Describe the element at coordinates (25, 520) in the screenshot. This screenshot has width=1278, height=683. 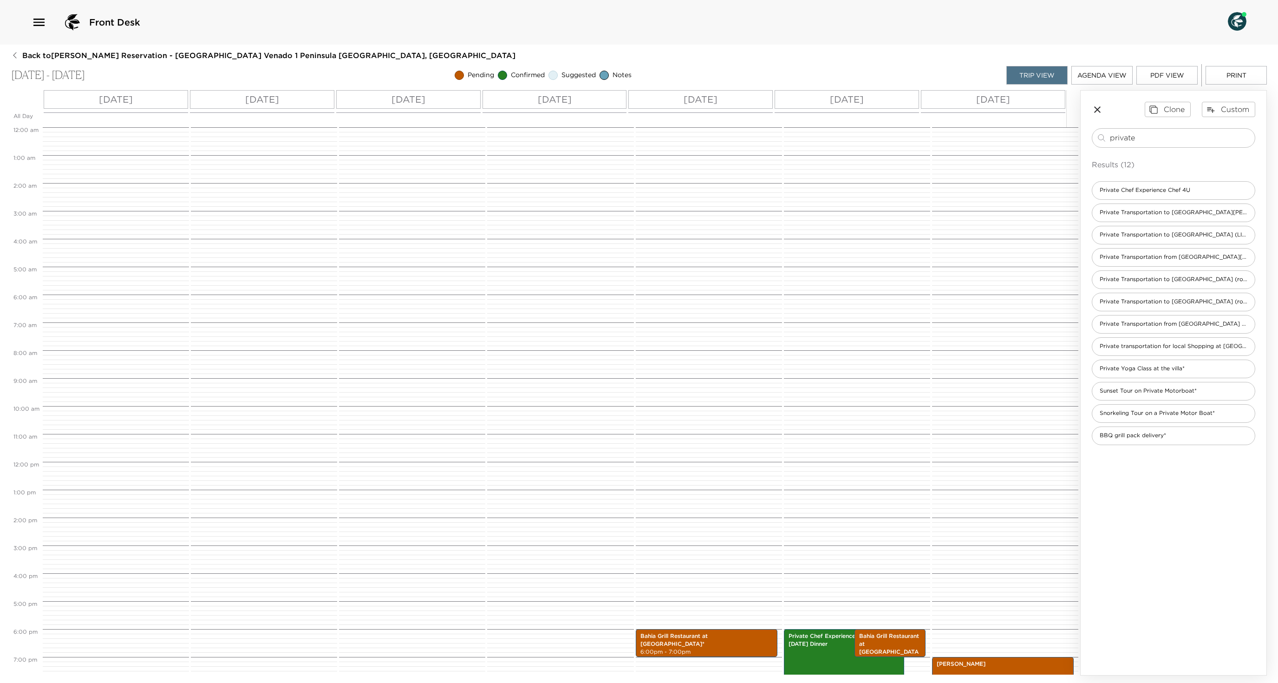
I see `span: 2:00 PM` at that location.